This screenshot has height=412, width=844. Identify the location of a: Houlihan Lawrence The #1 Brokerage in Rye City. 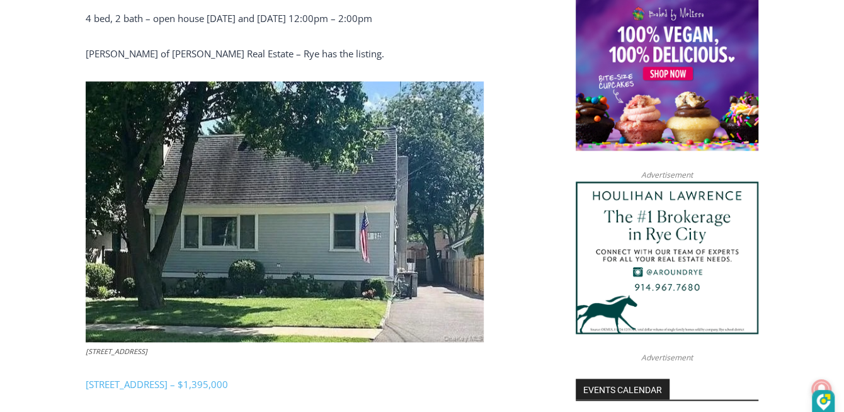
(667, 258).